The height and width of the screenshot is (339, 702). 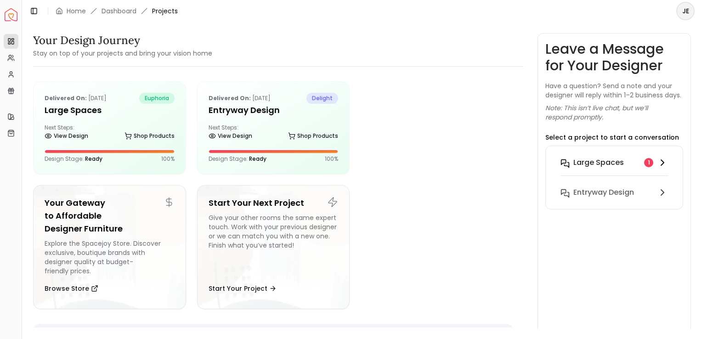 I want to click on h6: Large Spaces, so click(x=599, y=163).